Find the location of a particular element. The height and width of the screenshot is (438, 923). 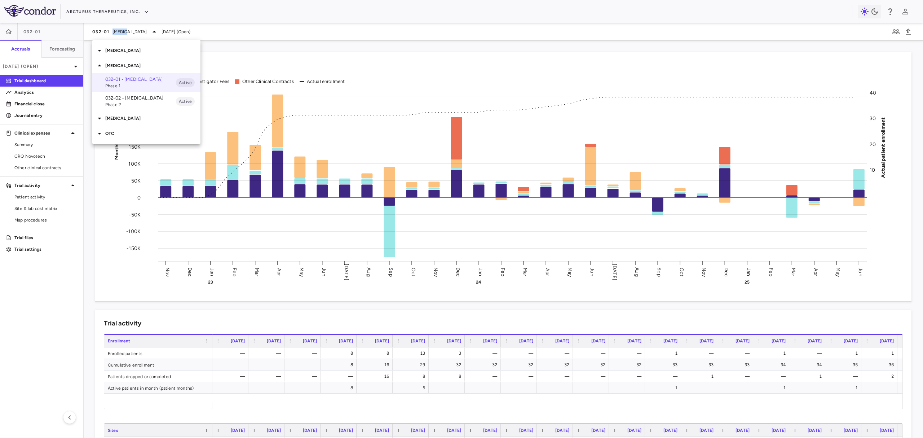

p: OTC is located at coordinates (153, 133).